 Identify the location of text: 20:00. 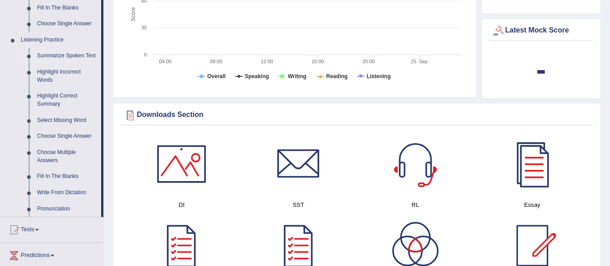
(369, 61).